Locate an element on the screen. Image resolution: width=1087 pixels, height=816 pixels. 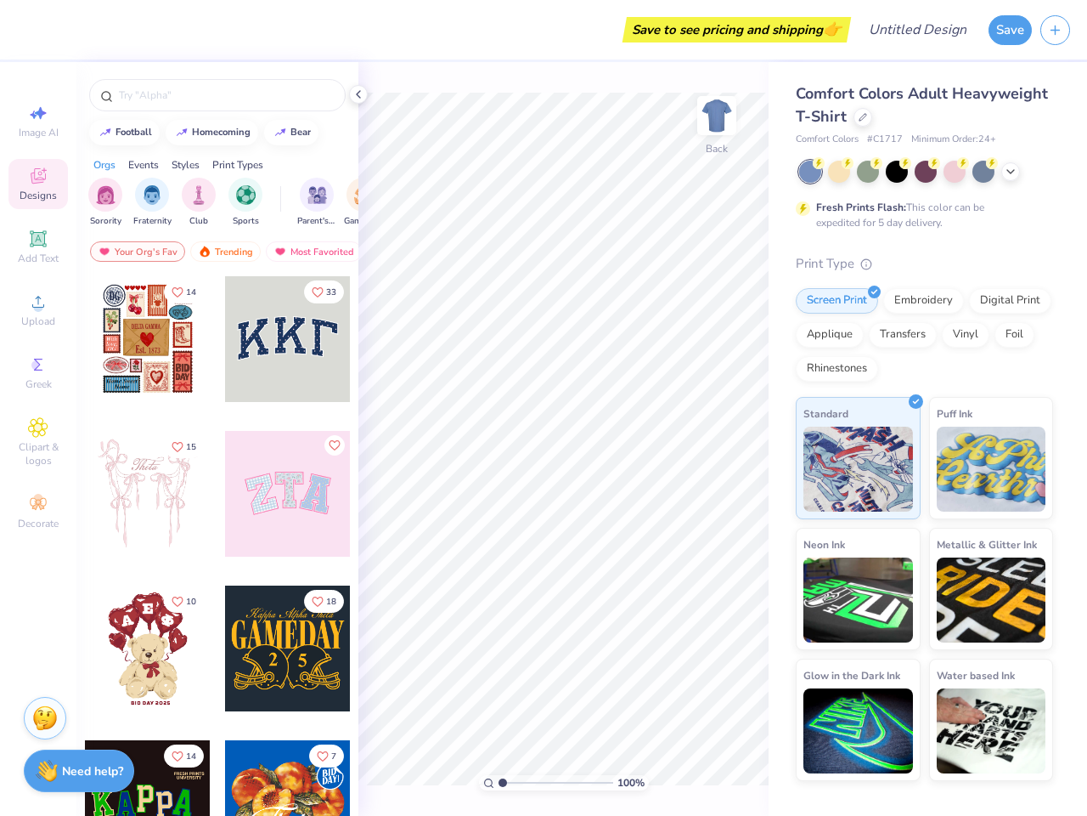
span: 7 is located at coordinates (334, 756).